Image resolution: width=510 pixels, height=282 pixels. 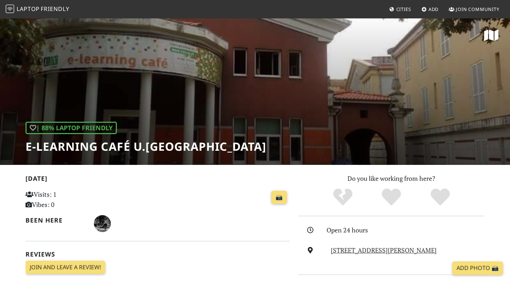 I want to click on span: Join Community, so click(x=477, y=9).